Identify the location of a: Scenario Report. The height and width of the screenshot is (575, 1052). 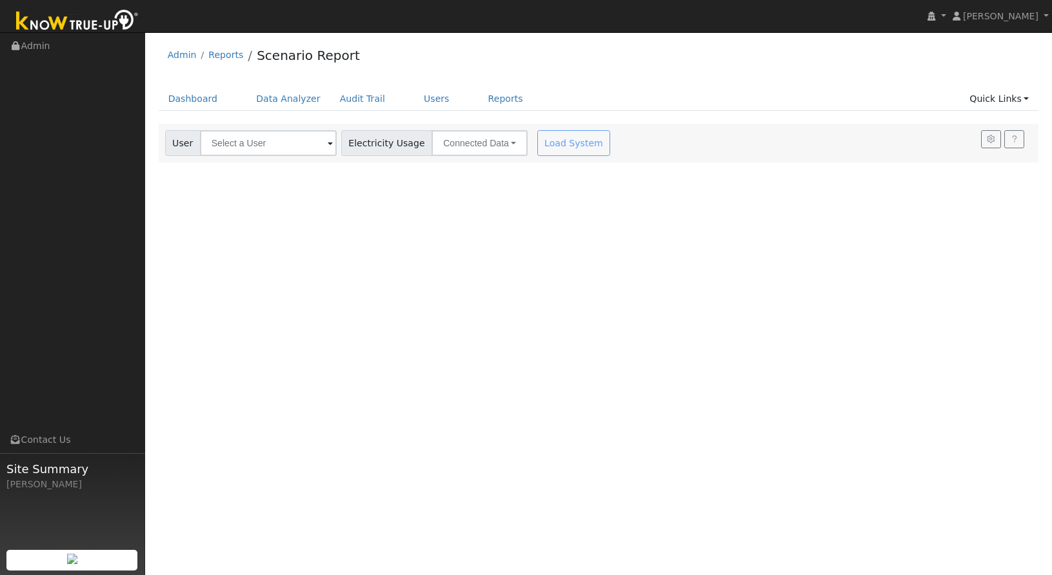
(308, 55).